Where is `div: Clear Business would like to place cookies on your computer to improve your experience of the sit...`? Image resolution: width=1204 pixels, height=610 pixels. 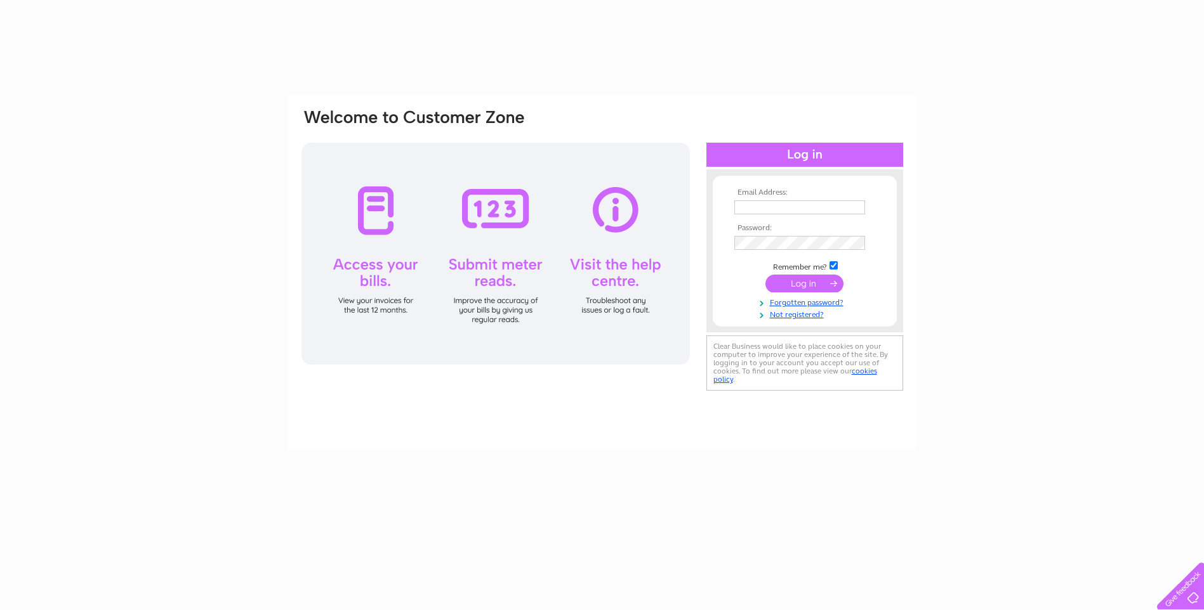
div: Clear Business would like to place cookies on your computer to improve your experience of the sit... is located at coordinates (805, 363).